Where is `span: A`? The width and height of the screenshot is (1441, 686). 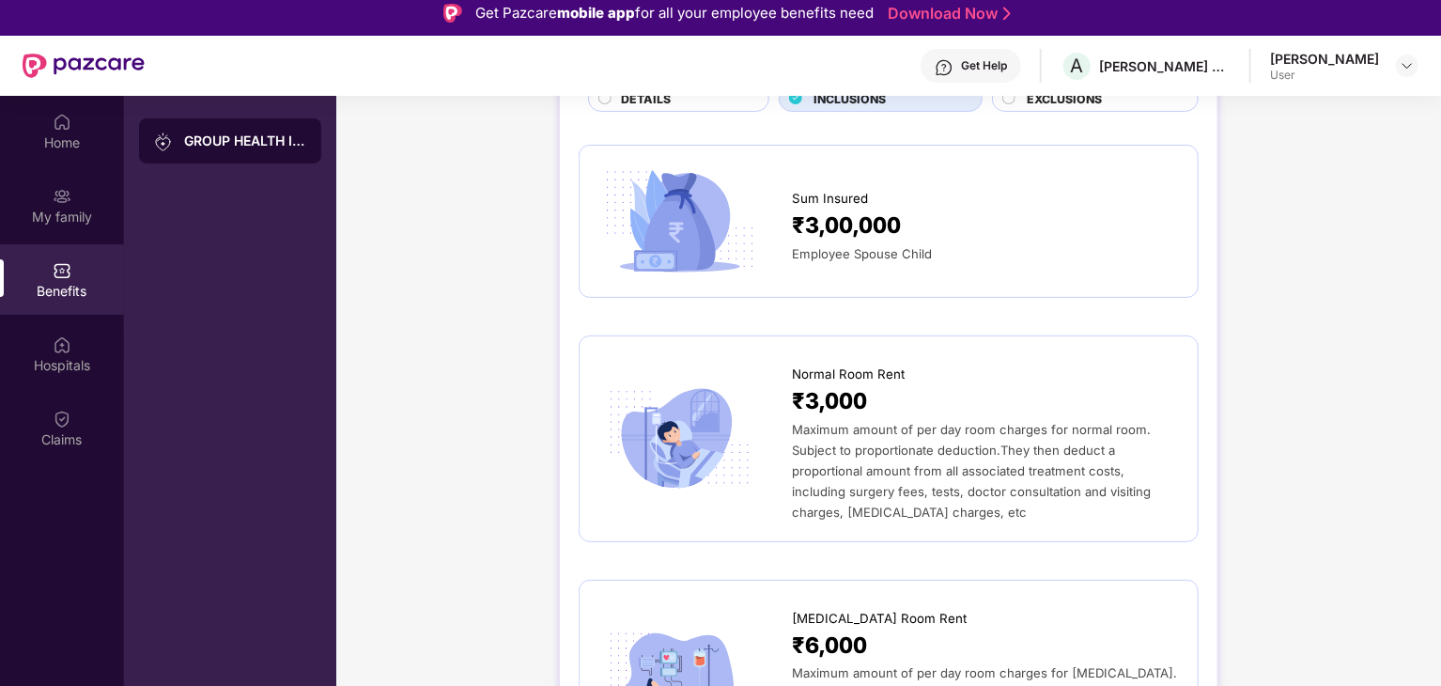 span: A is located at coordinates (1077, 66).